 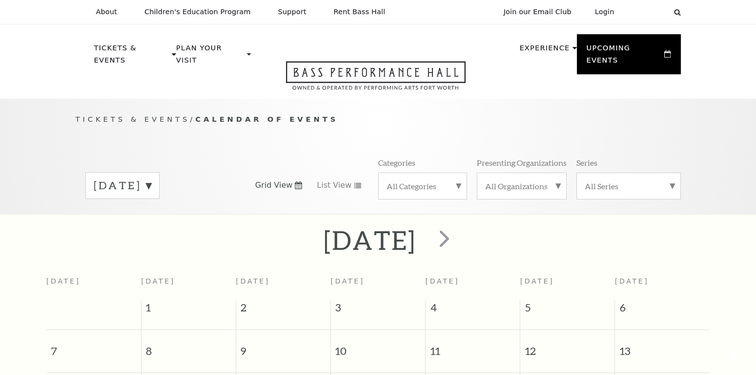 What do you see at coordinates (473, 310) in the screenshot?
I see `span: 4` at bounding box center [473, 310].